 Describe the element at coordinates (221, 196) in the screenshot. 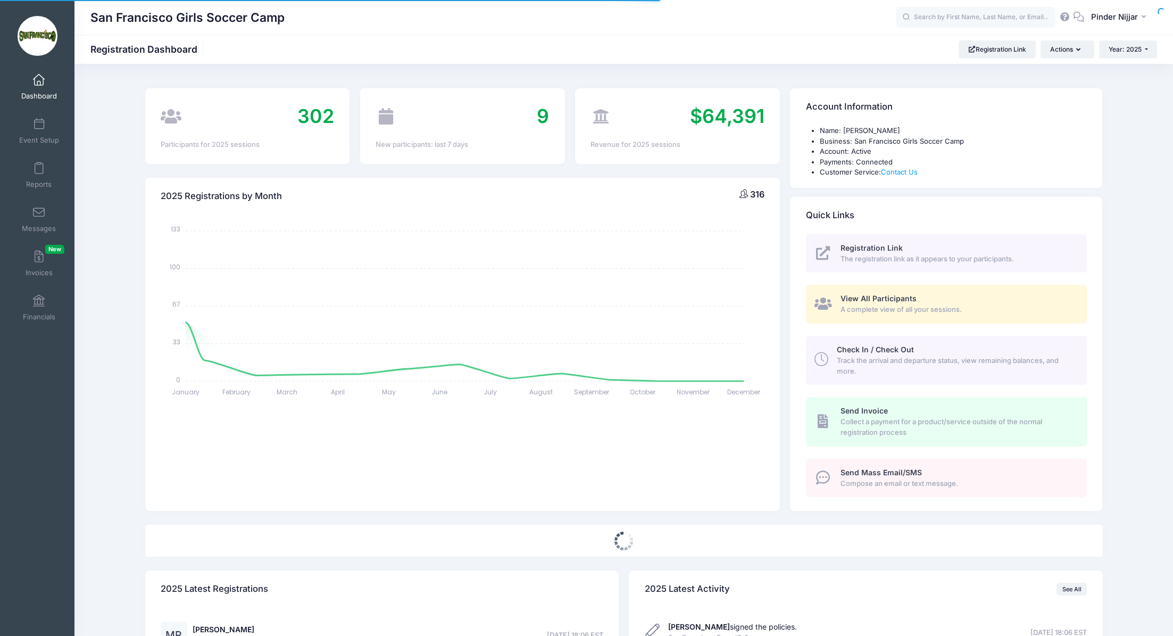

I see `h4: 2025 Registrations by Month` at that location.